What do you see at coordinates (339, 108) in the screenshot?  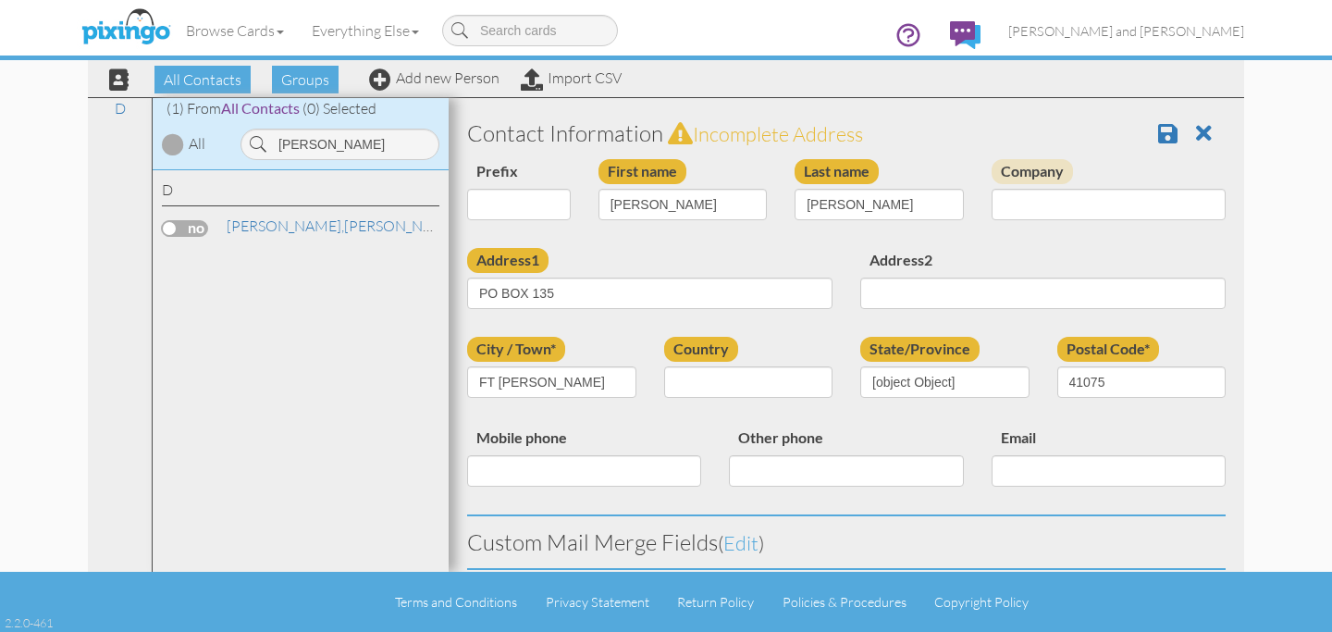 I see `span: (0) Selected` at bounding box center [339, 108].